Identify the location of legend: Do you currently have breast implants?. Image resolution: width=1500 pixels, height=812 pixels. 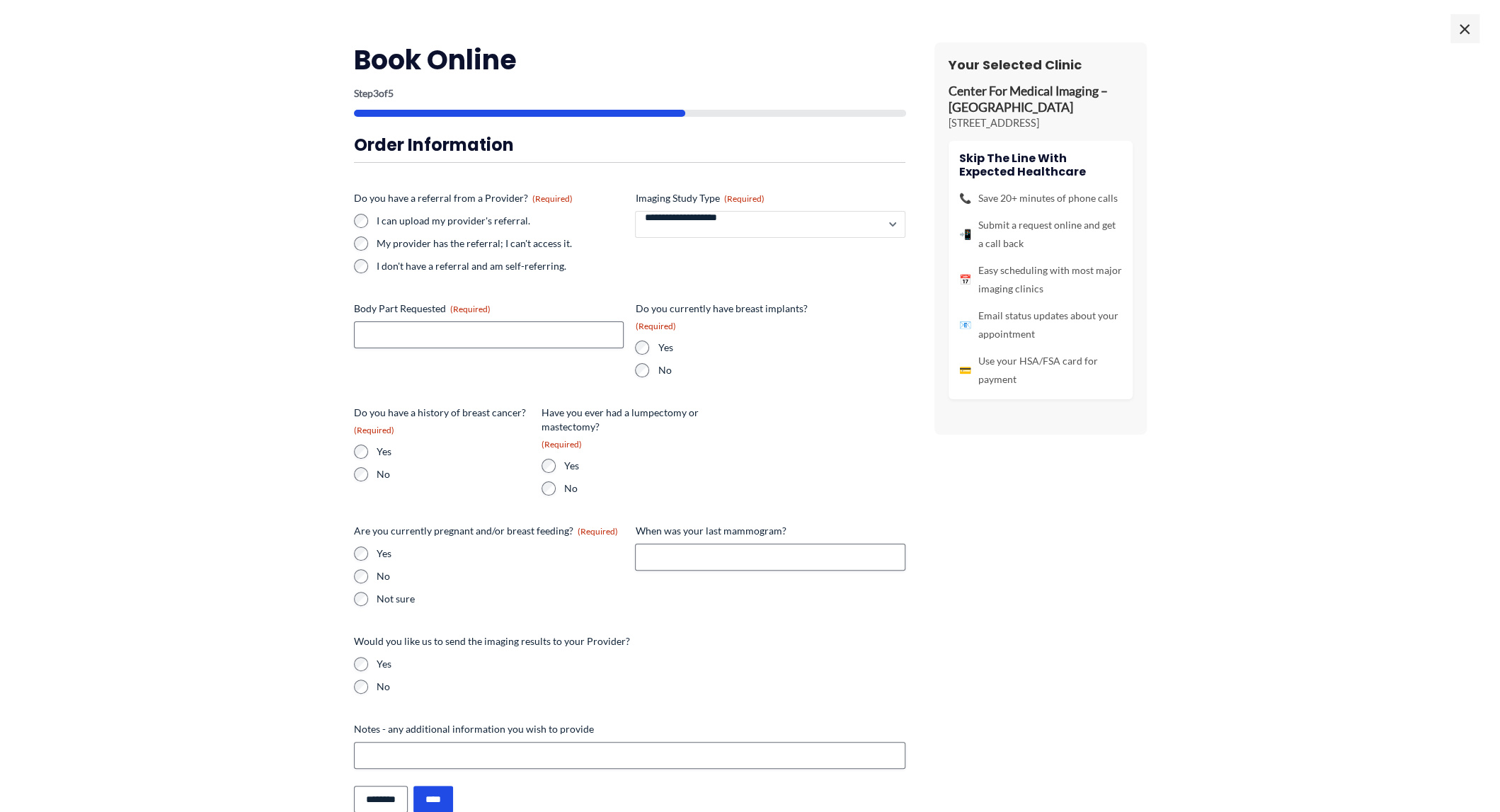
(723, 316).